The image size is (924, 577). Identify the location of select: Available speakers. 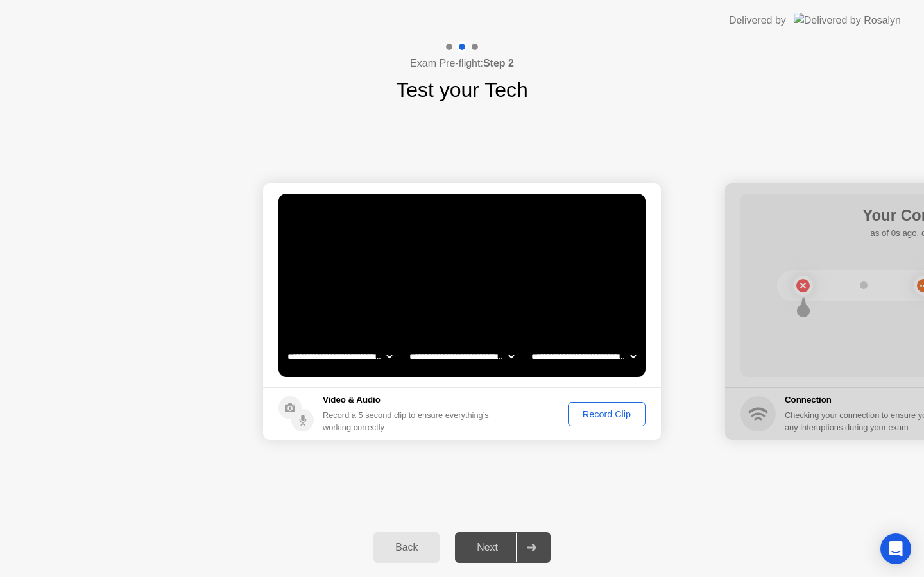
(461, 357).